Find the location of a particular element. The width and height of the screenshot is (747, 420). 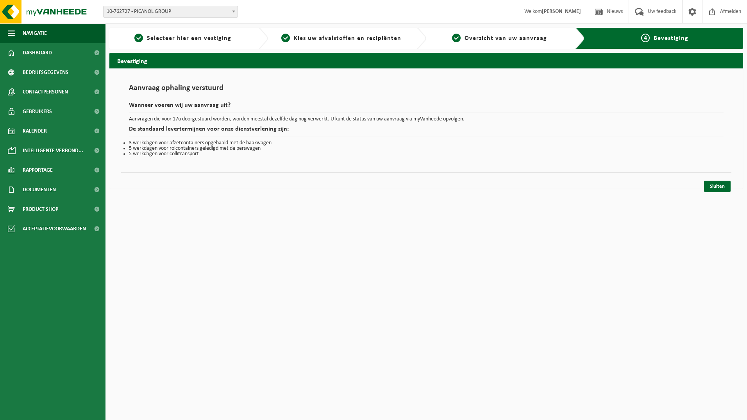

span: 1 is located at coordinates (139, 38).